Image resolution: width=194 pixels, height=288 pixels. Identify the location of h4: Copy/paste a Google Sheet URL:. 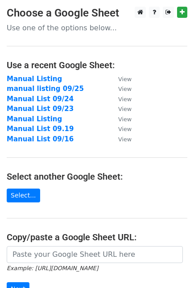
(97, 237).